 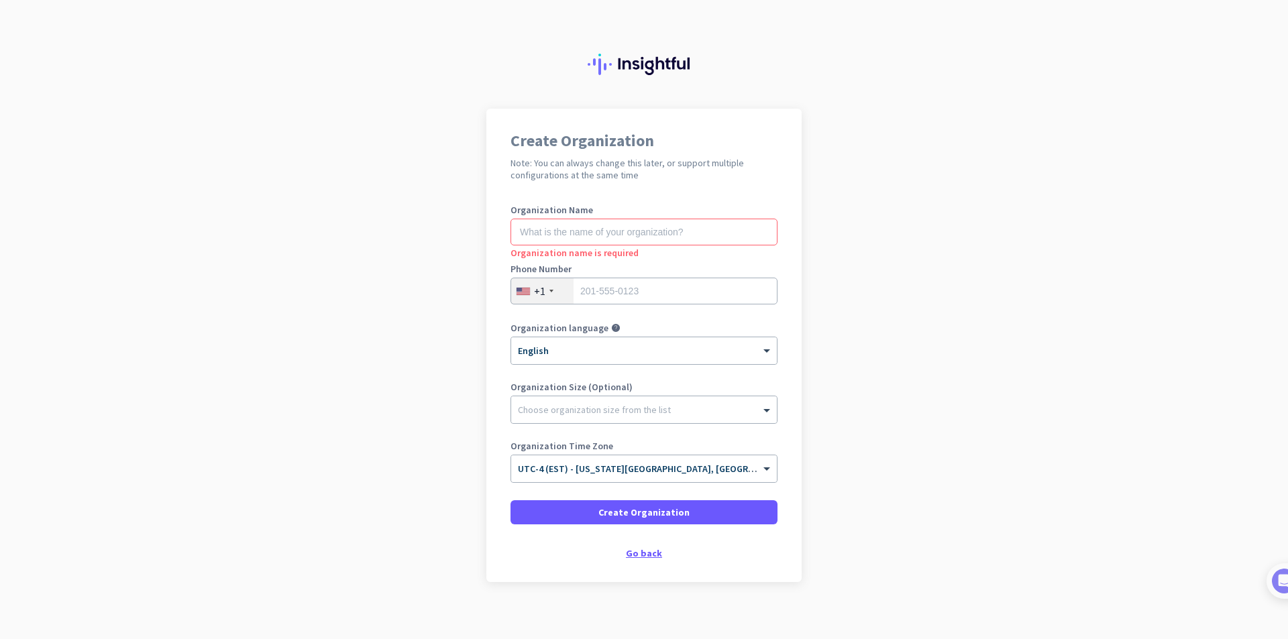 I want to click on input: What is the name of your organization?, so click(x=644, y=232).